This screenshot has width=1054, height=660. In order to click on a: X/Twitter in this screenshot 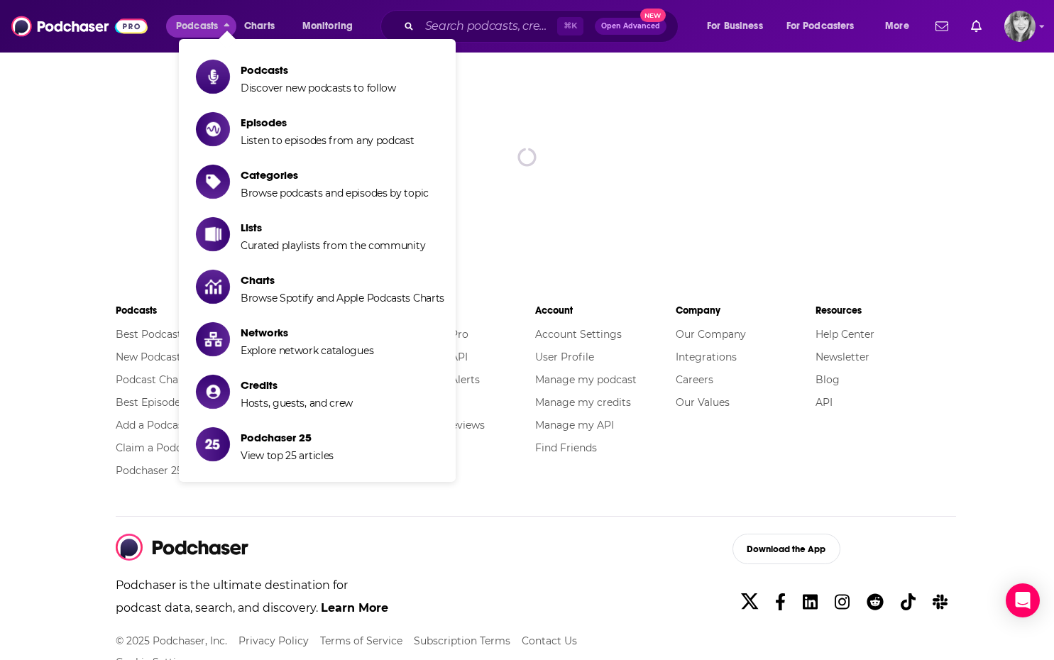, I will do `click(749, 602)`.